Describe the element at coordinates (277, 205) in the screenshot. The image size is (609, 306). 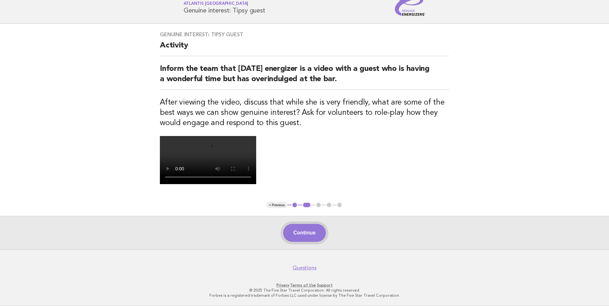
I see `button: < Previous` at that location.